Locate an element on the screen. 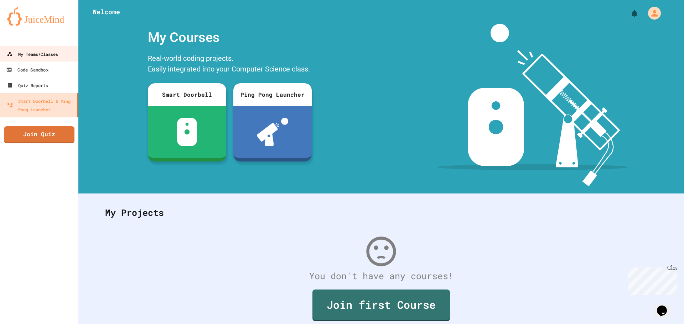  div: My Courses is located at coordinates (230, 37).